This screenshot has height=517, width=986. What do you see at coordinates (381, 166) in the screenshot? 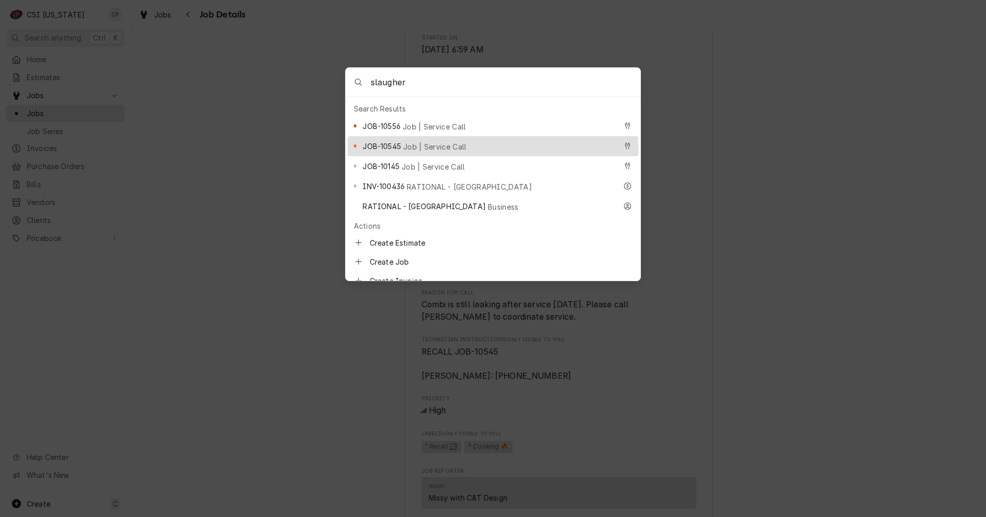
I see `span: JOB-10145` at bounding box center [381, 166].